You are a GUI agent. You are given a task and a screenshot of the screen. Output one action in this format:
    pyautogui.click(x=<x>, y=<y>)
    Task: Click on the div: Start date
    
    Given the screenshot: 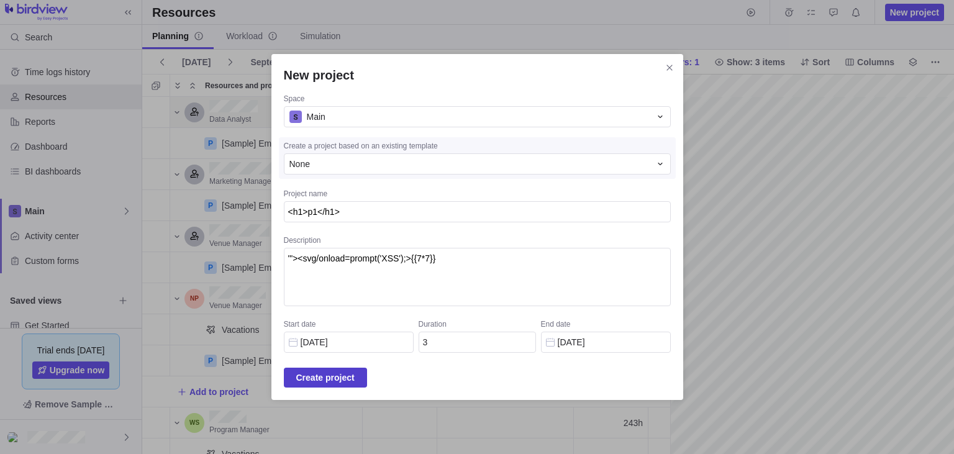 What is the action you would take?
    pyautogui.click(x=348, y=325)
    